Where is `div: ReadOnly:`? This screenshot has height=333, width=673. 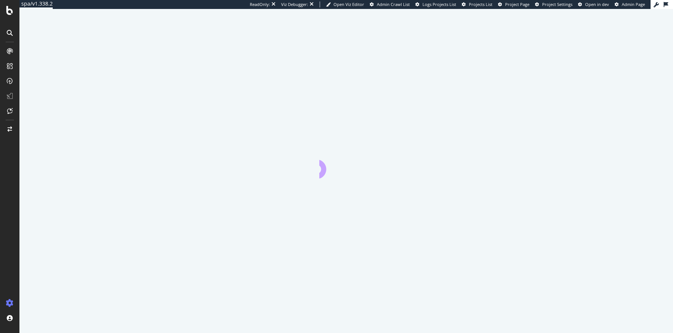
div: ReadOnly: is located at coordinates (260, 4).